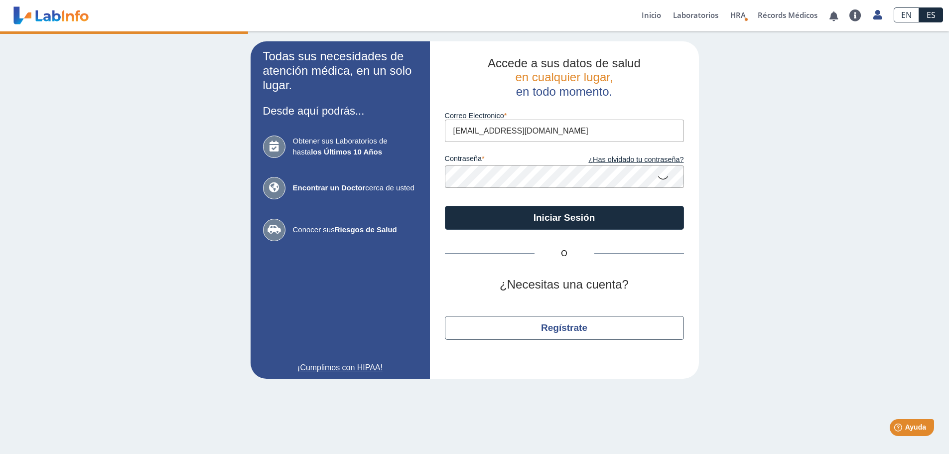  What do you see at coordinates (366, 229) in the screenshot?
I see `b: Riesgos de Salud` at bounding box center [366, 229].